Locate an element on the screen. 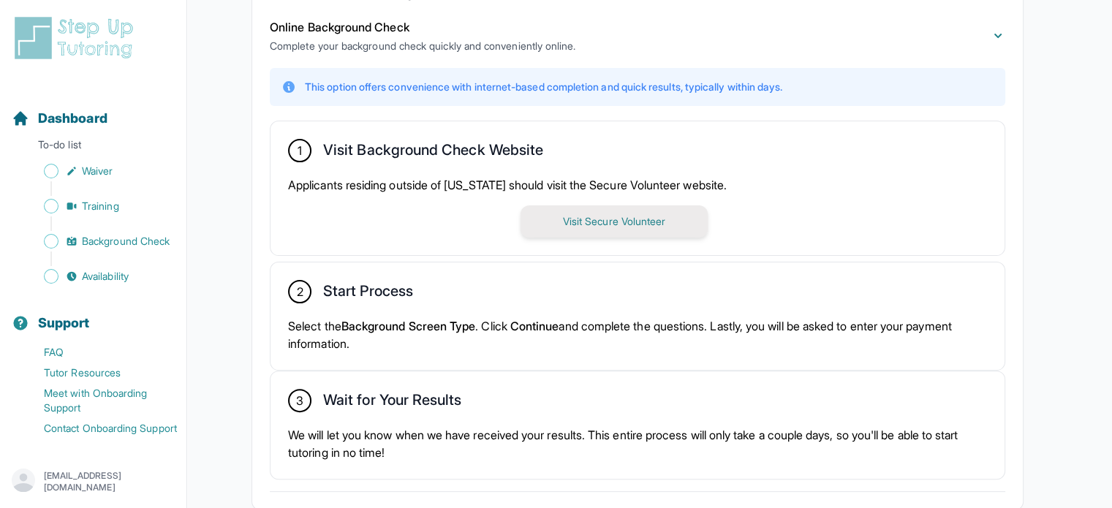 The height and width of the screenshot is (508, 1112). a: Waiver is located at coordinates (99, 171).